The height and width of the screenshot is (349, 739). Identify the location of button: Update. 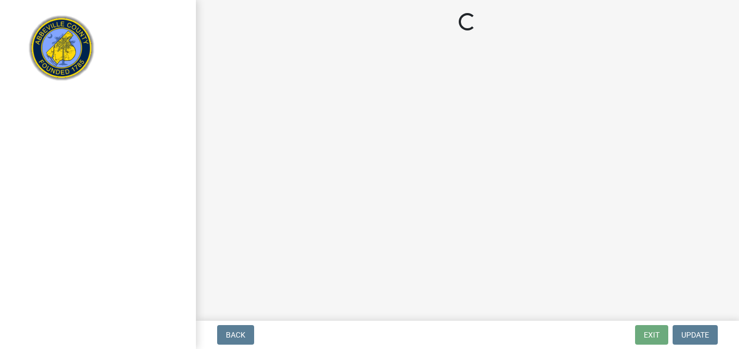
(695, 335).